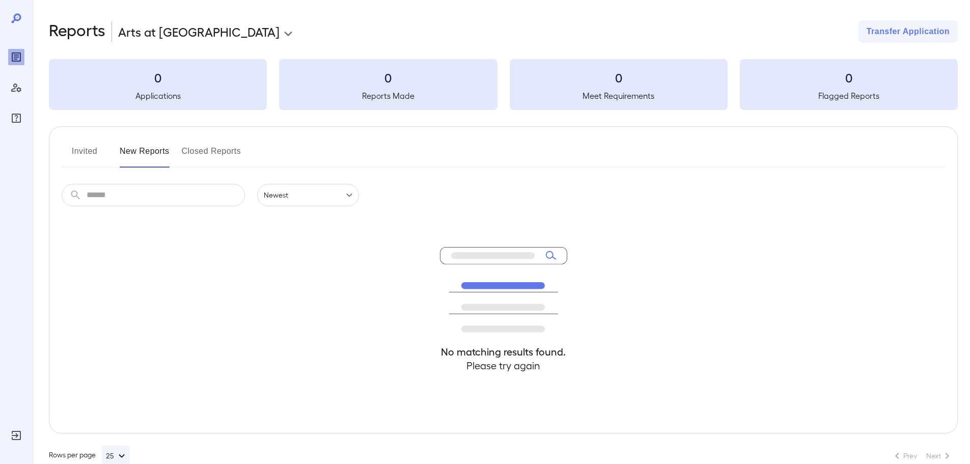 The height and width of the screenshot is (464, 970). What do you see at coordinates (848, 96) in the screenshot?
I see `h5: Flagged Reports` at bounding box center [848, 96].